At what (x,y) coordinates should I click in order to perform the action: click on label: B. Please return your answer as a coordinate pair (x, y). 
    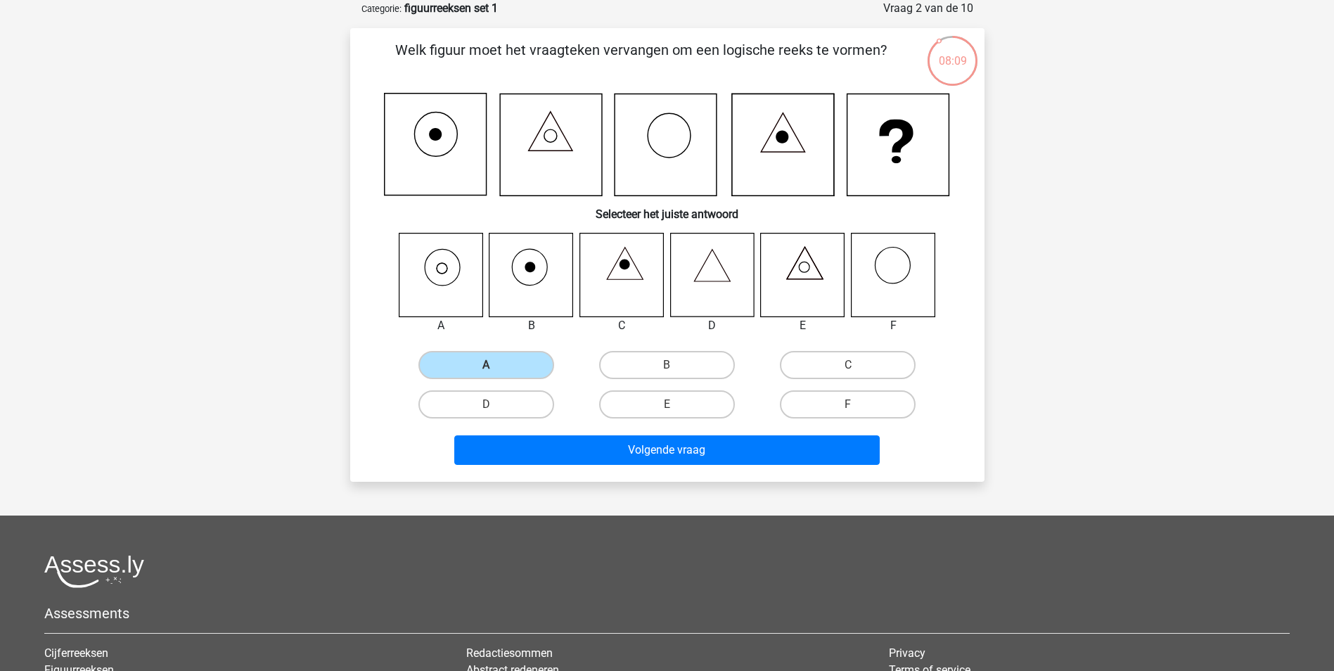
    Looking at the image, I should click on (667, 365).